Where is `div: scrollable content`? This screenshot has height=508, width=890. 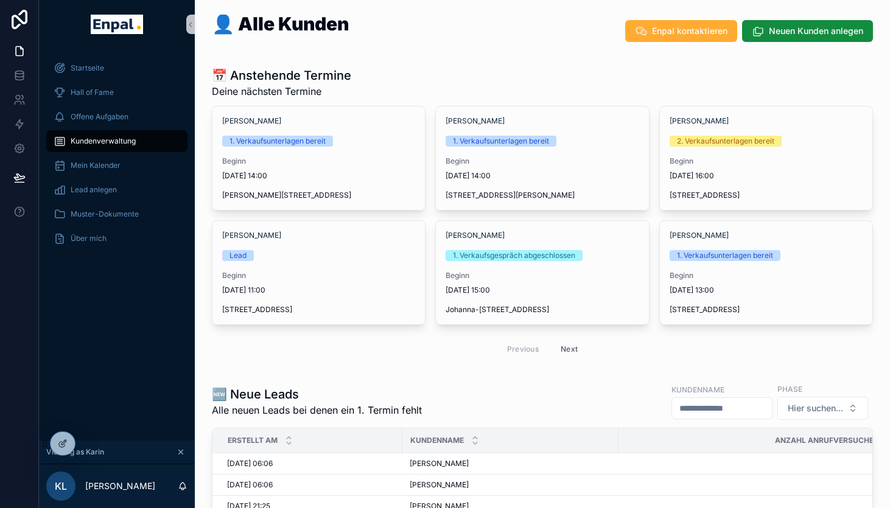 div: scrollable content is located at coordinates (117, 157).